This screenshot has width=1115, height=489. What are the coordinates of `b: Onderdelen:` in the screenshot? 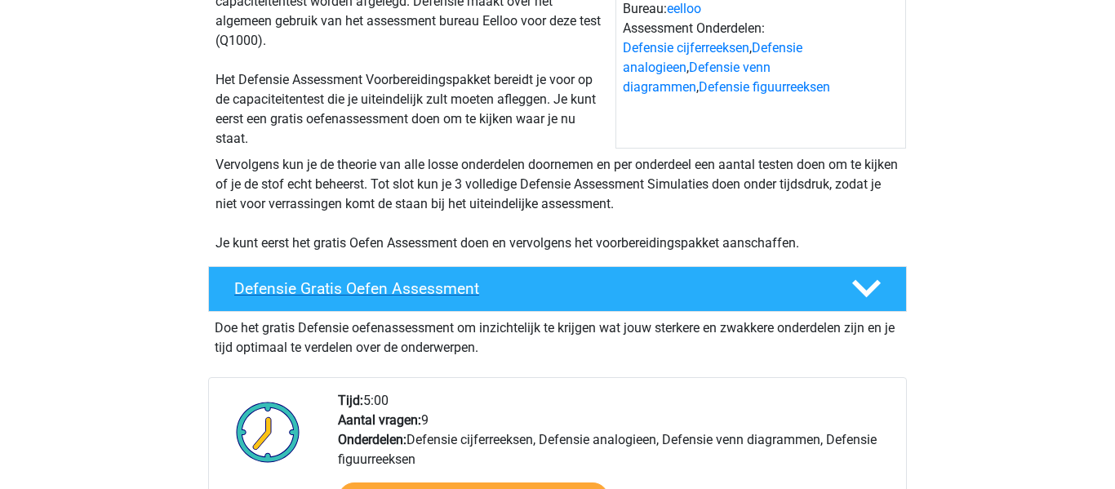 It's located at (372, 439).